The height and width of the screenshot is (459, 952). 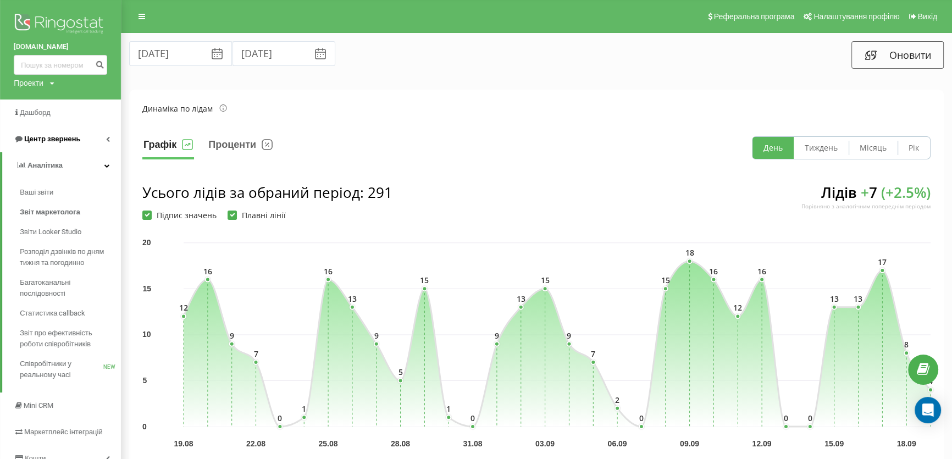 What do you see at coordinates (147, 242) in the screenshot?
I see `text: 20` at bounding box center [147, 242].